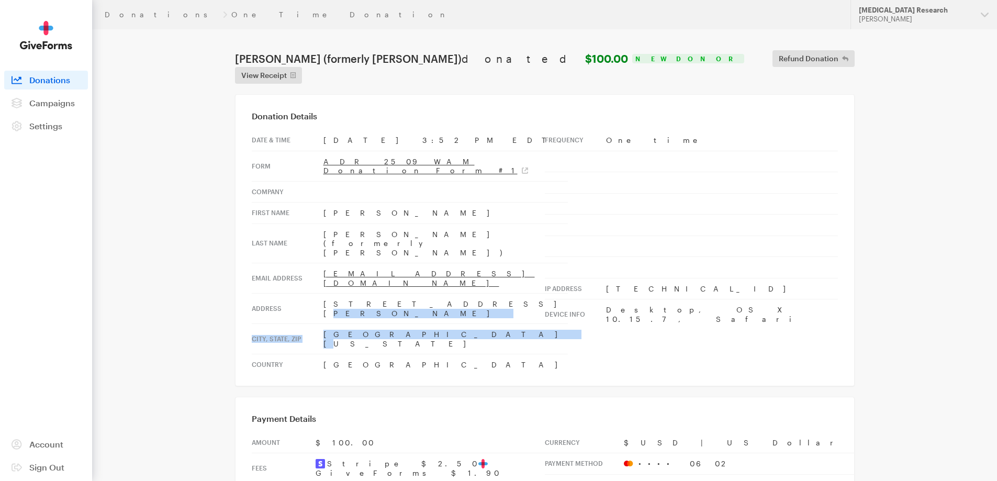 Image resolution: width=997 pixels, height=481 pixels. What do you see at coordinates (287, 191) in the screenshot?
I see `th: Company` at bounding box center [287, 191].